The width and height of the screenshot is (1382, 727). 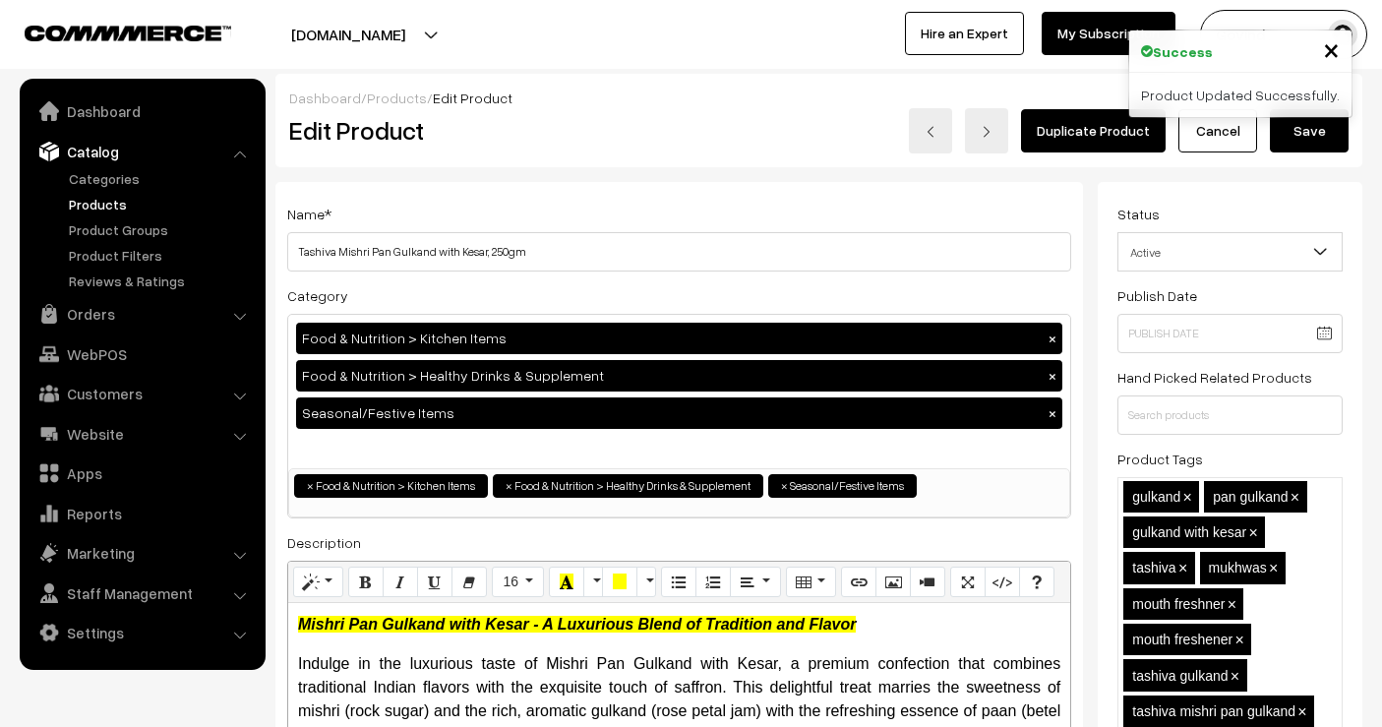 What do you see at coordinates (142, 434) in the screenshot?
I see `a: Website` at bounding box center [142, 434].